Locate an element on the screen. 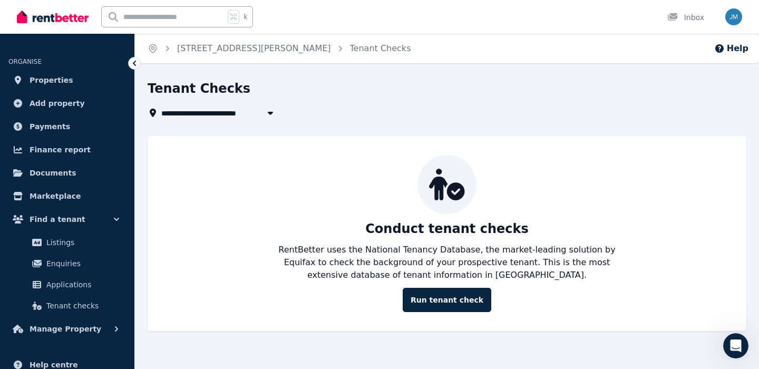  div: Inbox is located at coordinates (685, 17).